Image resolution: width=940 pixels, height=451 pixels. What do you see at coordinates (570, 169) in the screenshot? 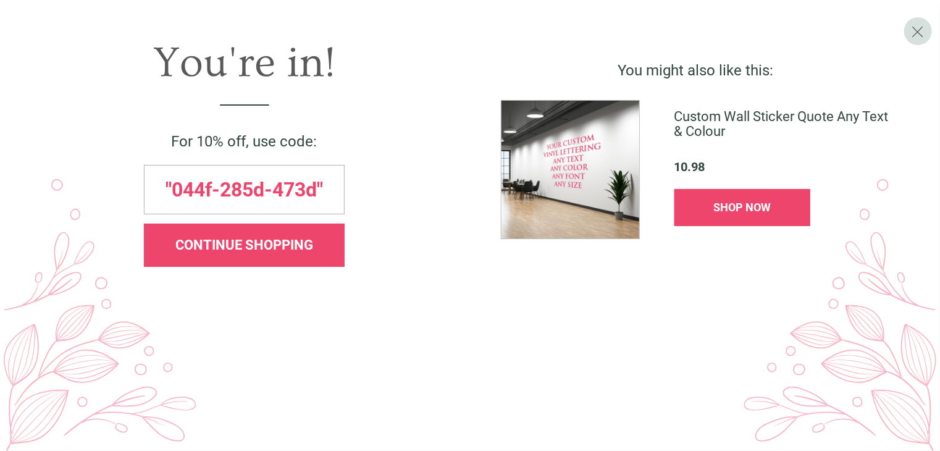
I see `img: %5BWS-74142-XS-F-DI_1754659053552.jpg` at bounding box center [570, 169].